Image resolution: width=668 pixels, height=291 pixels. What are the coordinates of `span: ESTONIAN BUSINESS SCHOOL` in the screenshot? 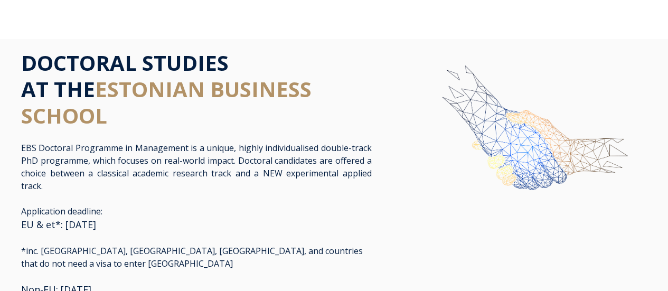 It's located at (166, 102).